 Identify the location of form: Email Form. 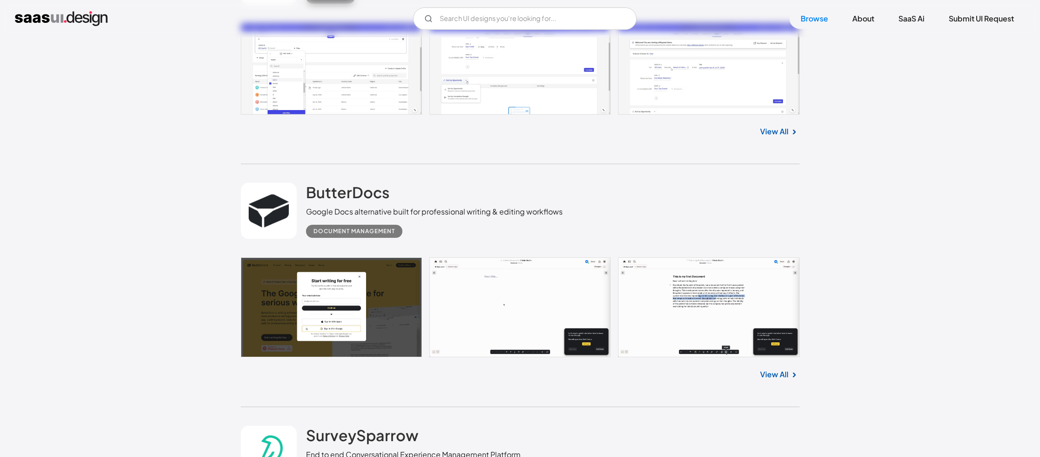
(525, 19).